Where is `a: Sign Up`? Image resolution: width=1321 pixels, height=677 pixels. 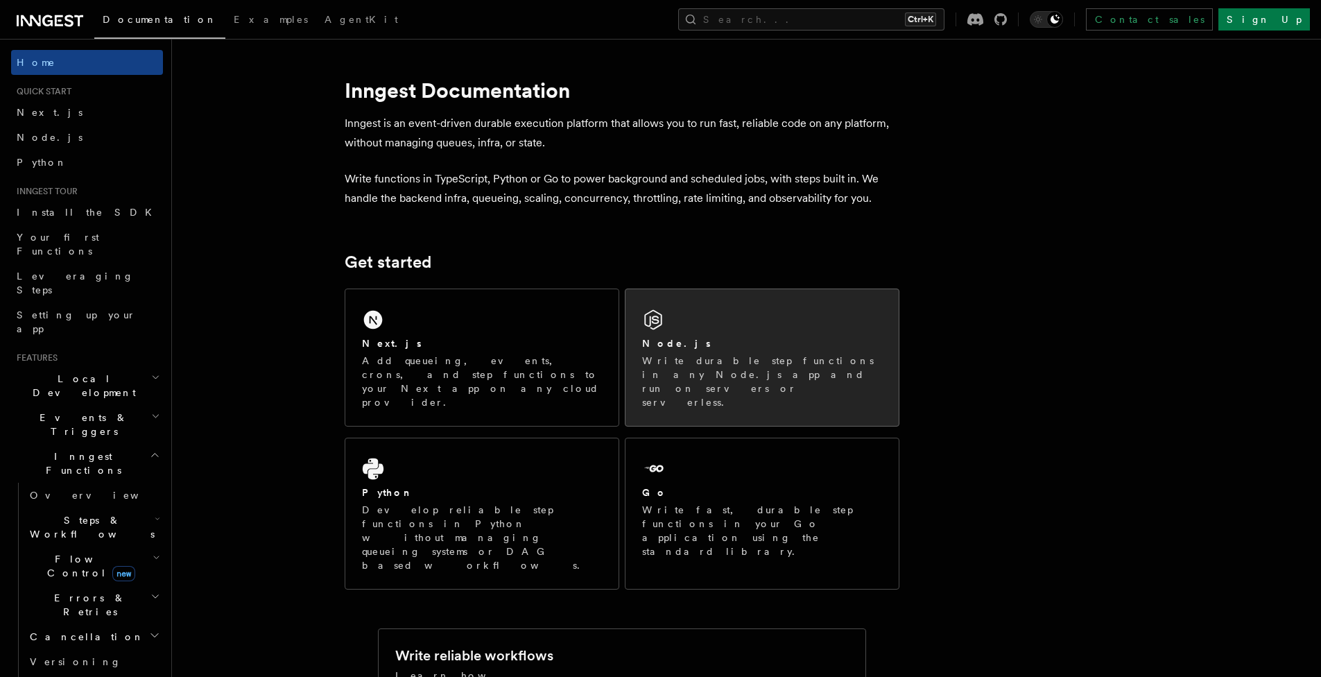 a: Sign Up is located at coordinates (1264, 19).